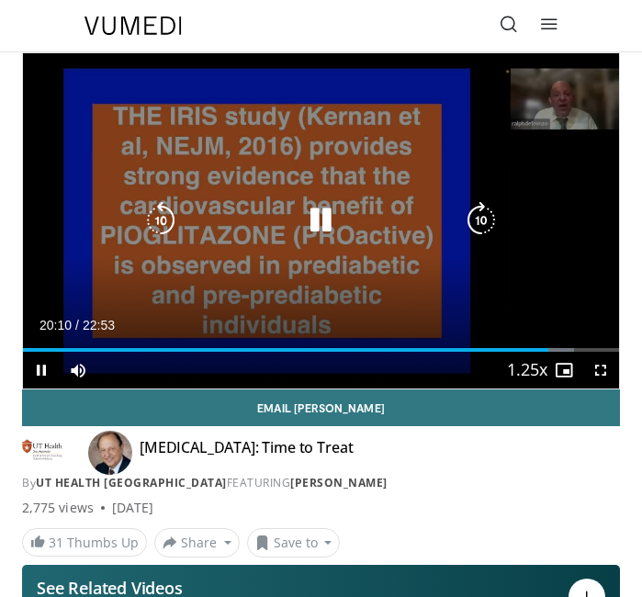 This screenshot has height=597, width=642. Describe the element at coordinates (294, 543) in the screenshot. I see `button: Save to` at that location.